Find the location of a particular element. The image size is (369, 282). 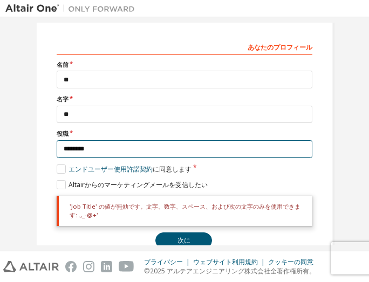

label: Altairからのマーケティングメールを受信したい is located at coordinates (132, 184).